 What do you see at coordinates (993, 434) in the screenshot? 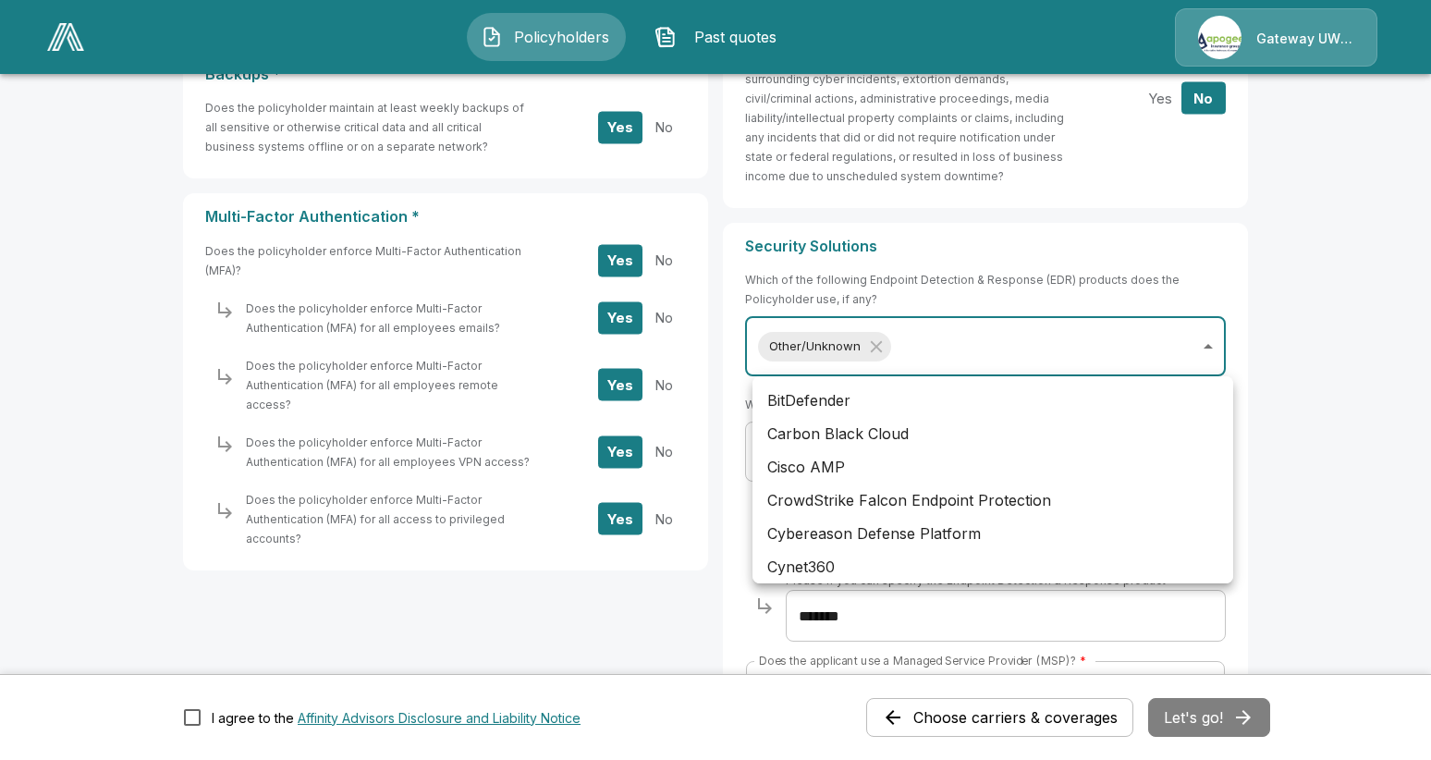
I see `li: Carbon Black Cloud` at bounding box center [993, 434].